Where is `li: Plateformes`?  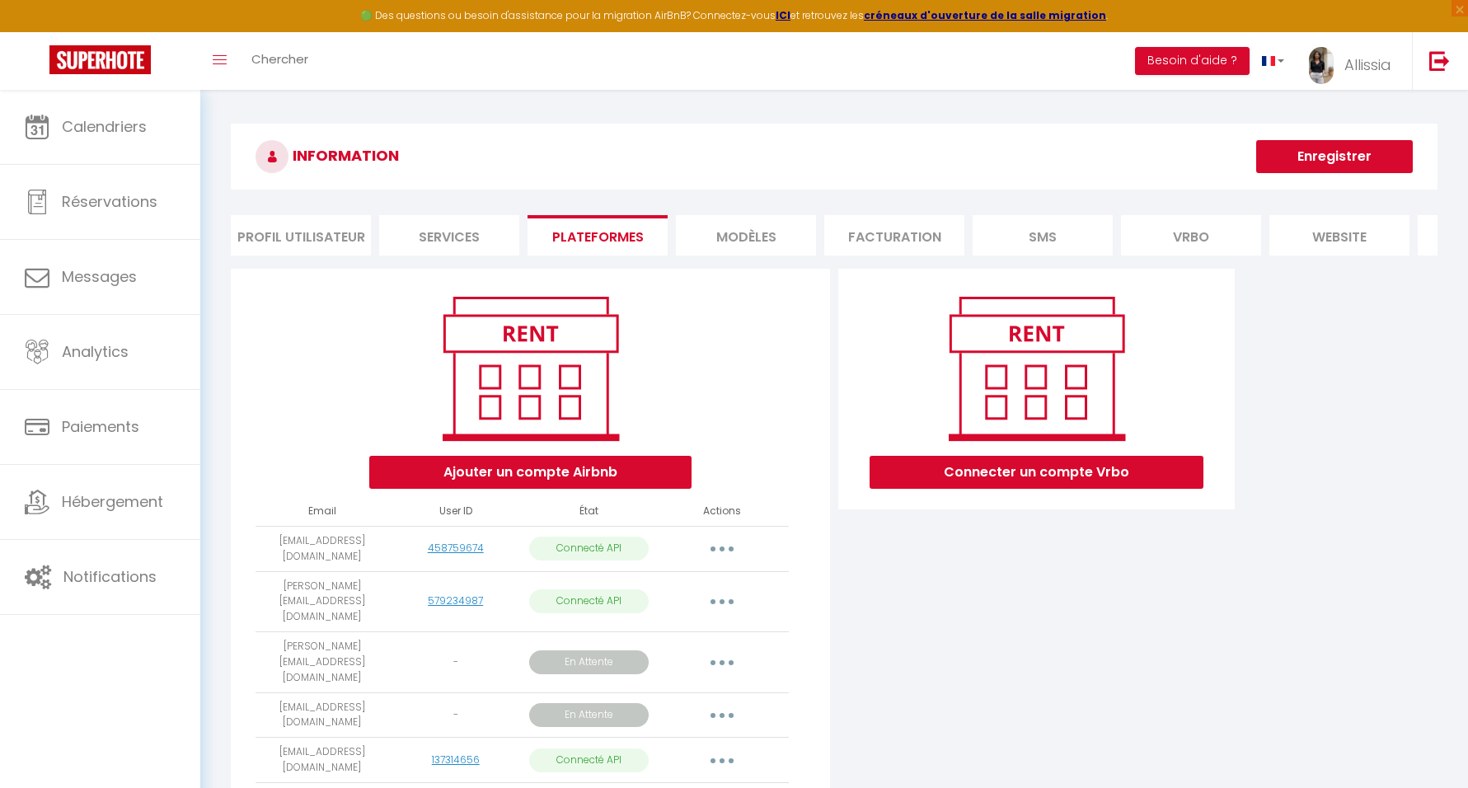 li: Plateformes is located at coordinates (598, 235).